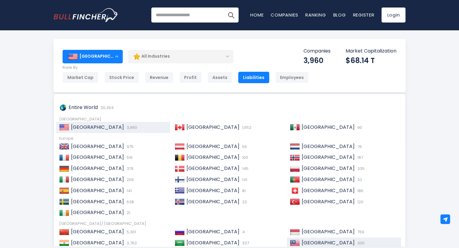 This screenshot has width=459, height=248. Describe the element at coordinates (253, 78) in the screenshot. I see `div: Liabilities` at that location.